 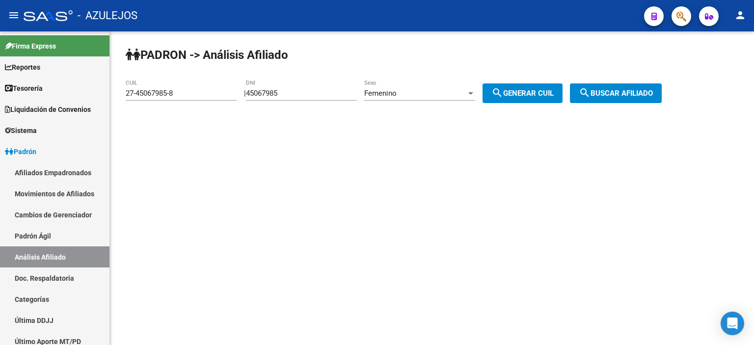 I want to click on mat-icon: person, so click(x=740, y=15).